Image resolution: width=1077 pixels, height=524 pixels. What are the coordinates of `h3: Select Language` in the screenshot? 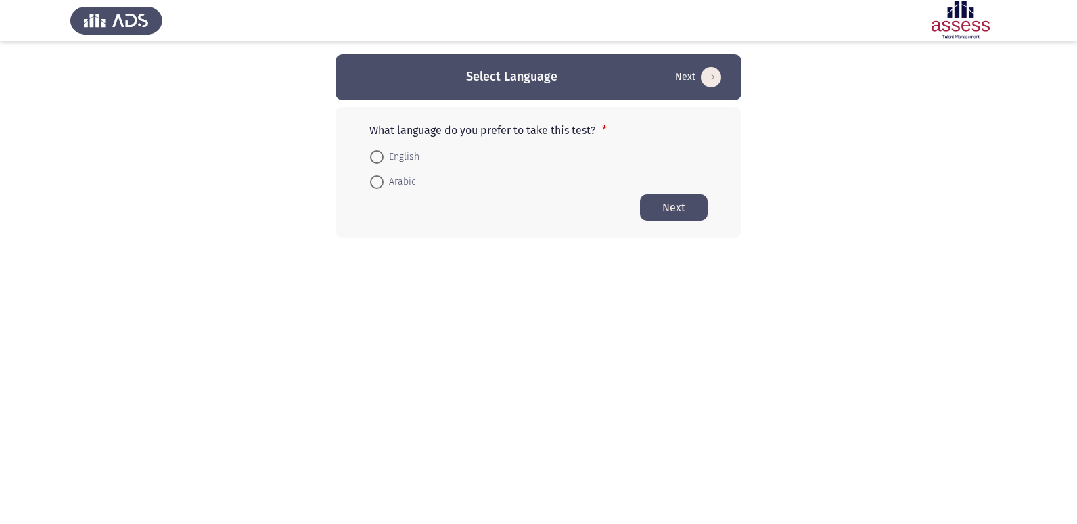 It's located at (511, 76).